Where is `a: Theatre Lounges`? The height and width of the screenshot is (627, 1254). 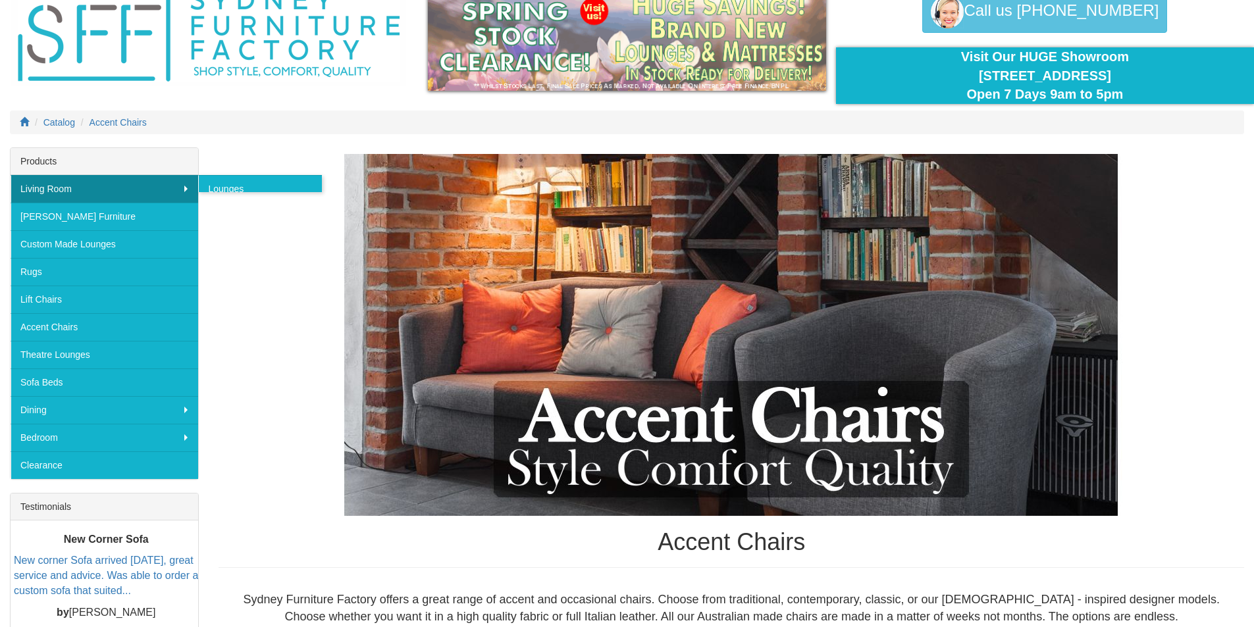
a: Theatre Lounges is located at coordinates (104, 355).